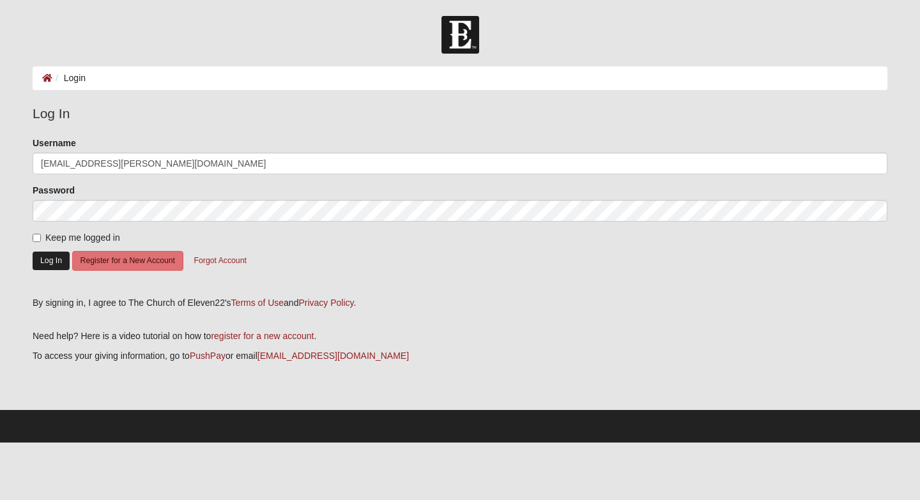 This screenshot has height=500, width=920. I want to click on button: Register for a New Account, so click(128, 261).